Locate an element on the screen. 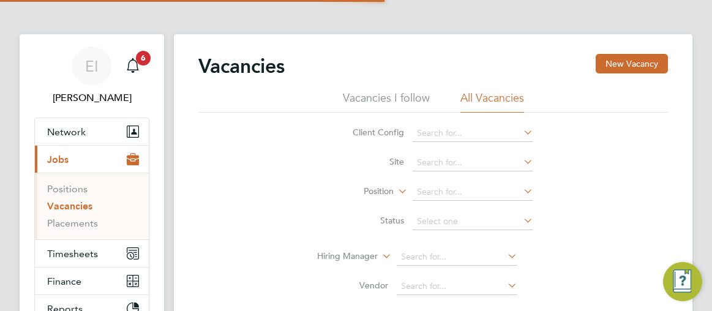  a: Placements is located at coordinates (72, 223).